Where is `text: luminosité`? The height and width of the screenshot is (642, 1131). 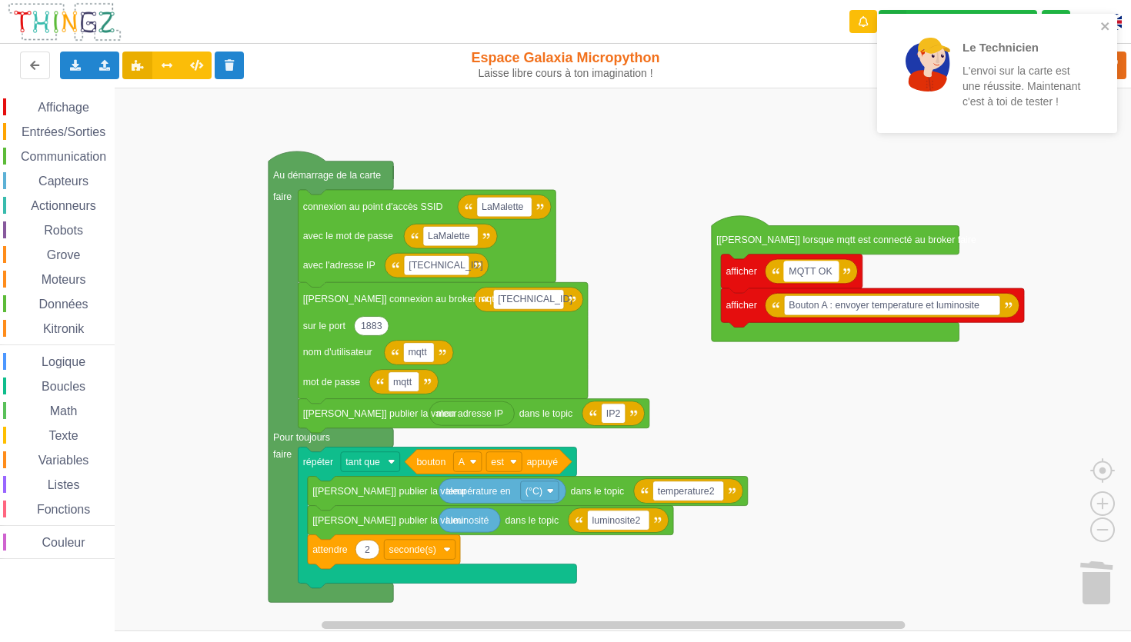
text: luminosité is located at coordinates (468, 520).